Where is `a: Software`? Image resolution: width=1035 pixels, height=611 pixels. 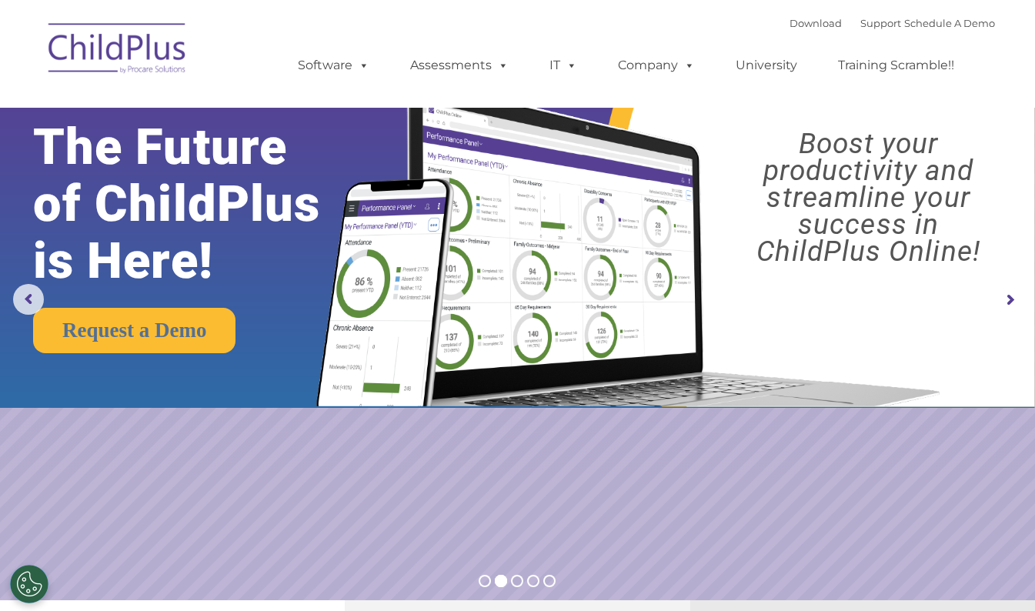 a: Software is located at coordinates (333, 65).